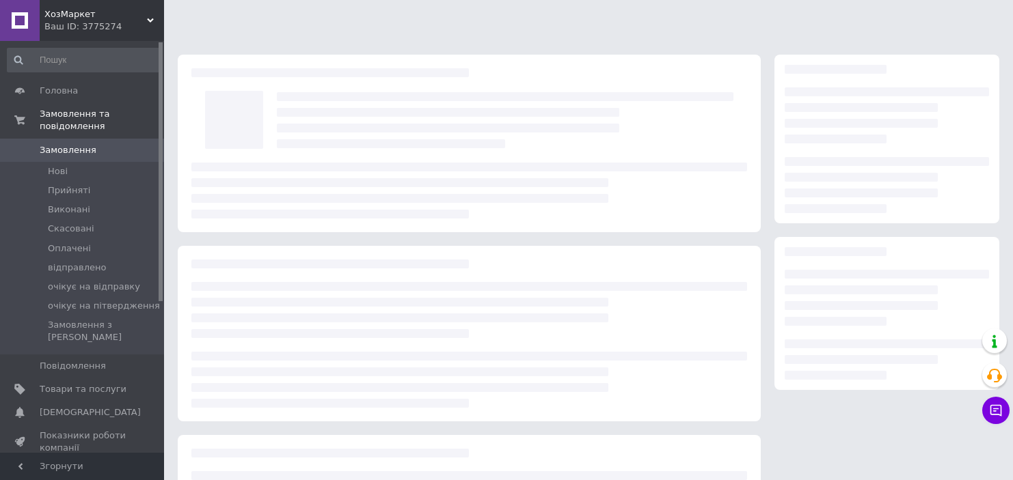 This screenshot has height=480, width=1013. What do you see at coordinates (69, 191) in the screenshot?
I see `span: Прийняті` at bounding box center [69, 191].